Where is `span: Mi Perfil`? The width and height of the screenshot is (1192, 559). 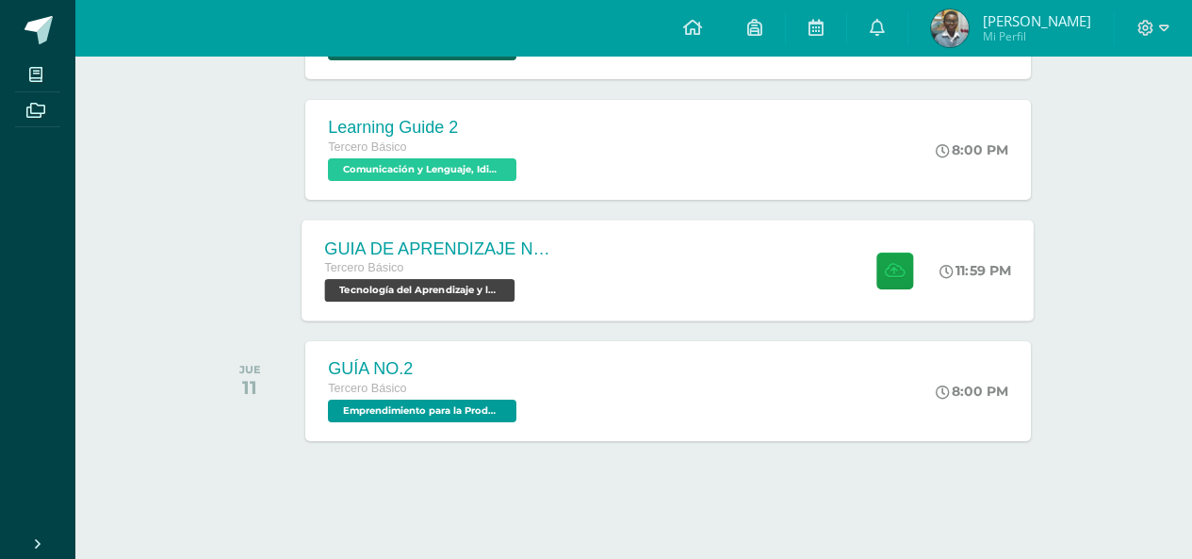 span: Mi Perfil is located at coordinates (1037, 36).